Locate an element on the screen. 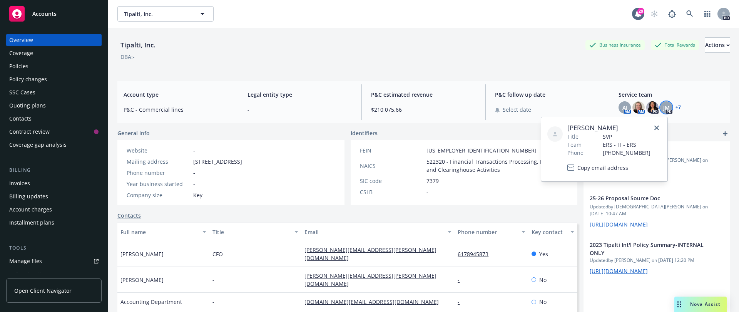 The width and height of the screenshot is (739, 312). div: SSC Cases is located at coordinates (22, 92).